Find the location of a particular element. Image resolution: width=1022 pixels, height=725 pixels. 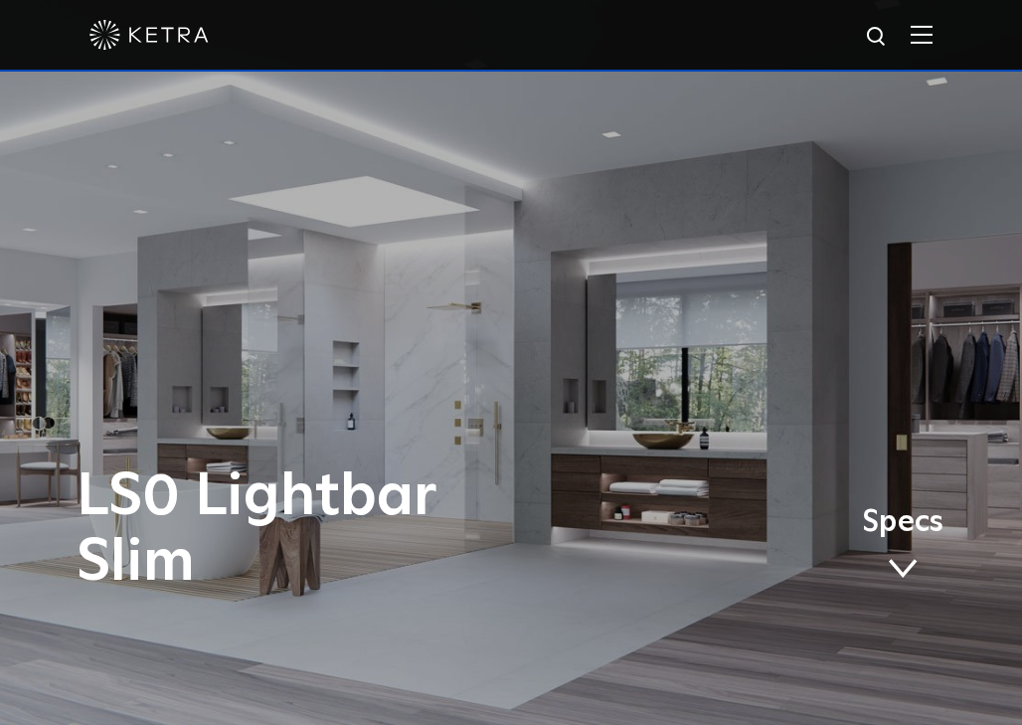

img: Hamburger%20Nav.svg is located at coordinates (921, 34).